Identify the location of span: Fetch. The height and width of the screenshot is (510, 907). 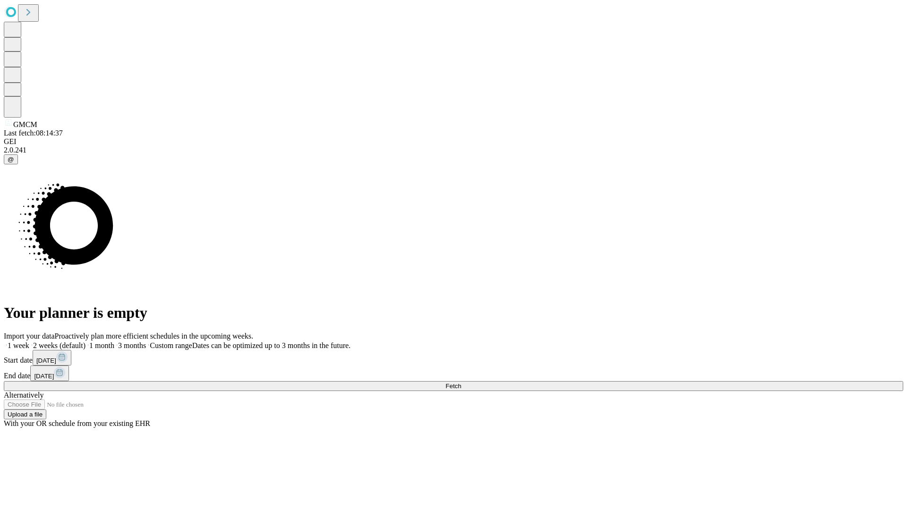
(453, 386).